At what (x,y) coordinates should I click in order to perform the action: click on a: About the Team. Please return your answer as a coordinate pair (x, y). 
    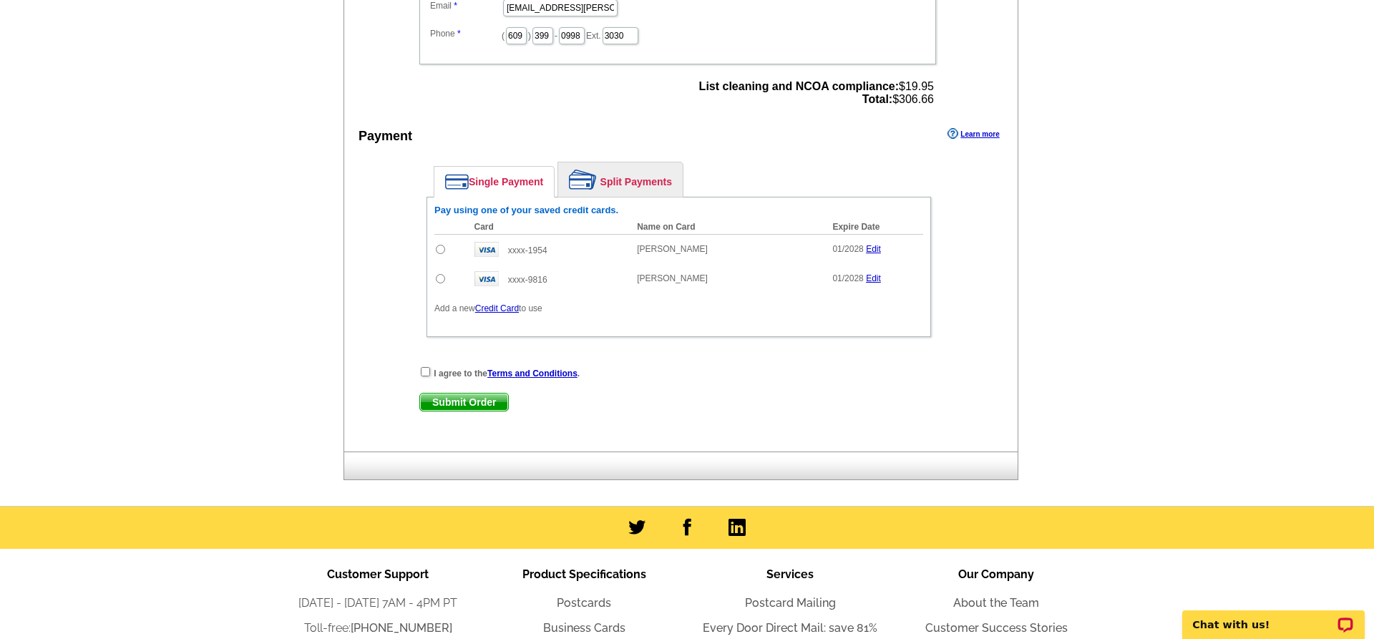
    Looking at the image, I should click on (996, 603).